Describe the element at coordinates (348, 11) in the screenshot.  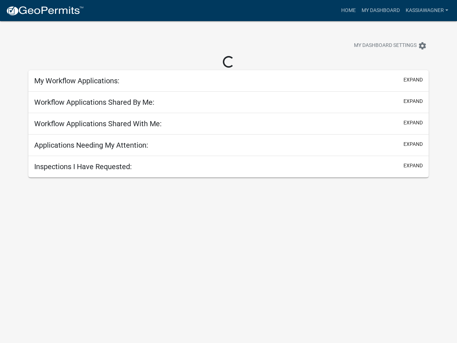
I see `a: Home` at that location.